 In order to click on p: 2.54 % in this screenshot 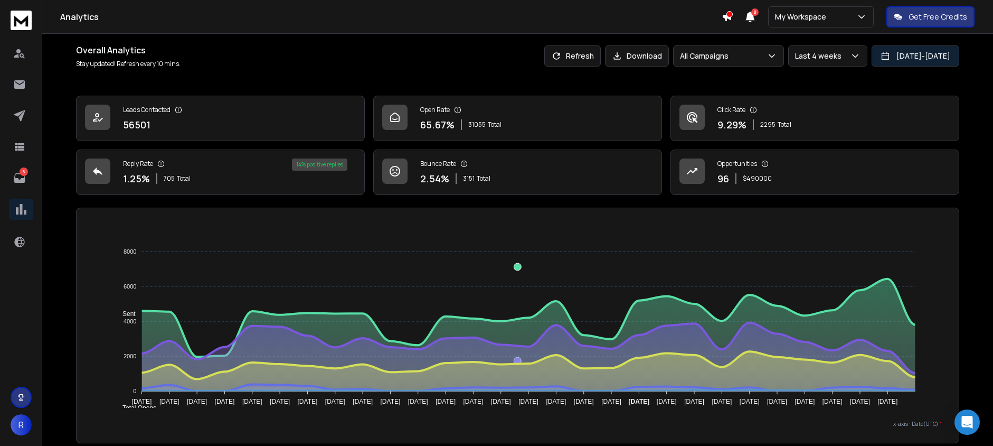, I will do `click(434, 178)`.